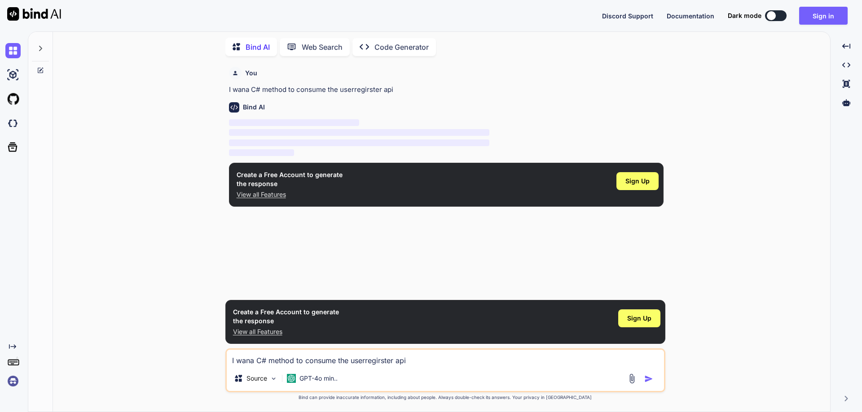 The image size is (862, 412). Describe the element at coordinates (13, 99) in the screenshot. I see `img: githubLight` at that location.